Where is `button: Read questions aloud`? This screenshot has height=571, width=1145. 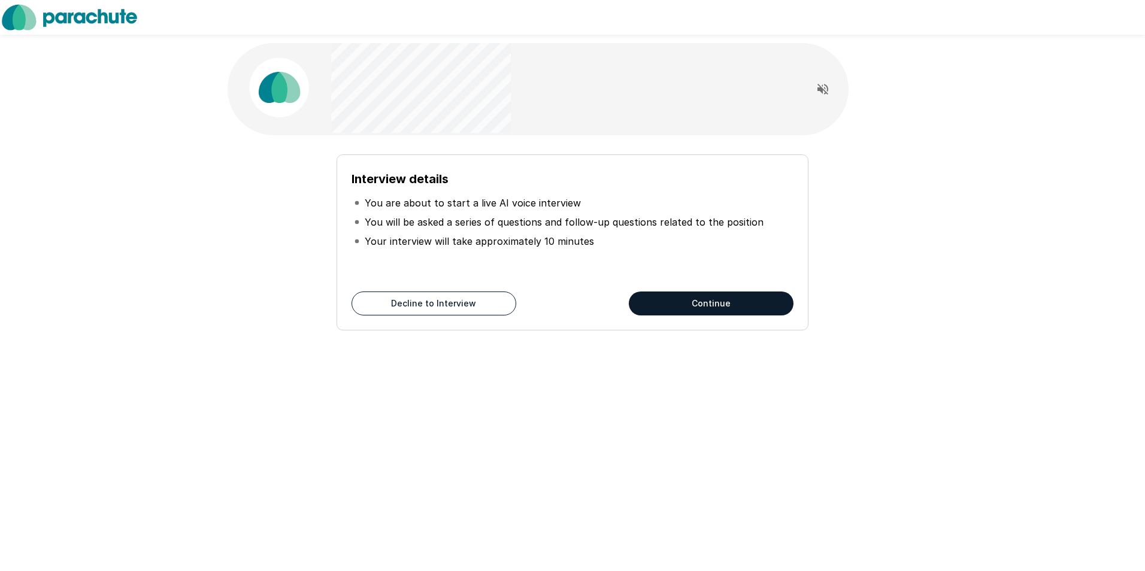 button: Read questions aloud is located at coordinates (823, 89).